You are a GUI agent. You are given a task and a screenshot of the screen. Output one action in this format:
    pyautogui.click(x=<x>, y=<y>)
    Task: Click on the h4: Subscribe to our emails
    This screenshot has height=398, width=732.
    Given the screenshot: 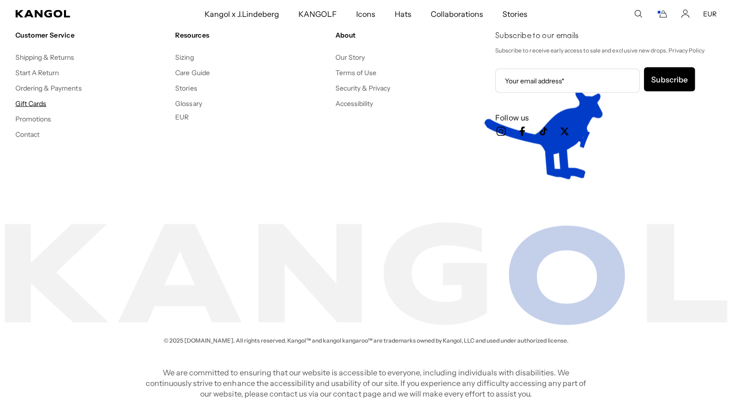 What is the action you would take?
    pyautogui.click(x=606, y=36)
    